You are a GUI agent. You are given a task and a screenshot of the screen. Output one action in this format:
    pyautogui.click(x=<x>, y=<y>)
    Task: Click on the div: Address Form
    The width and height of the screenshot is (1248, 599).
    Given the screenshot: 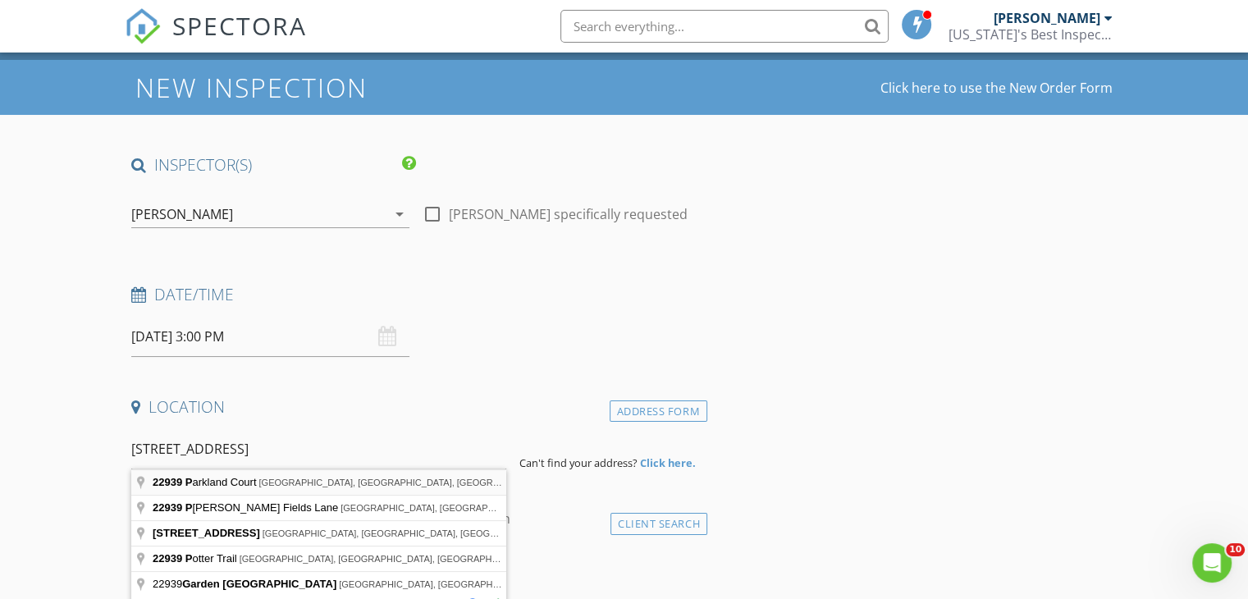 What is the action you would take?
    pyautogui.click(x=658, y=411)
    